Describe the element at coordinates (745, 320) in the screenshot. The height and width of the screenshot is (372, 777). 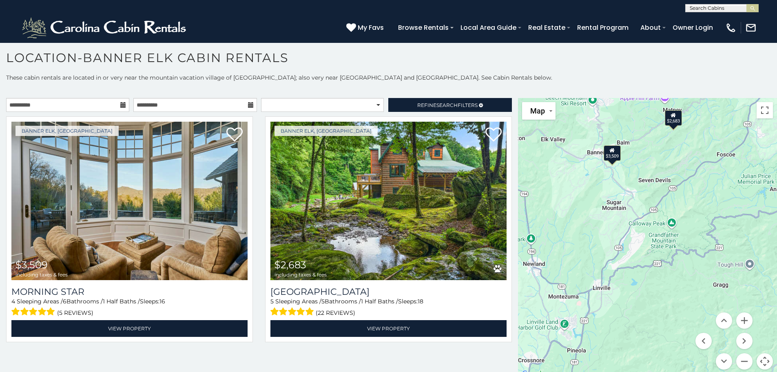
I see `button: Zoom in` at that location.